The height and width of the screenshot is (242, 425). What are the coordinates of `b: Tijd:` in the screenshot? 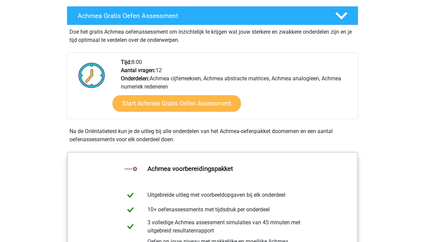 It's located at (126, 62).